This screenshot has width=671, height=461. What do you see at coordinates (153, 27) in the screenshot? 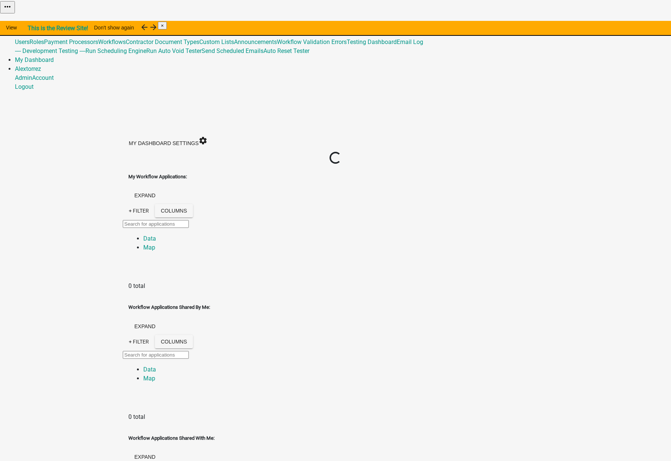
I see `i: arrow_forward` at bounding box center [153, 27].